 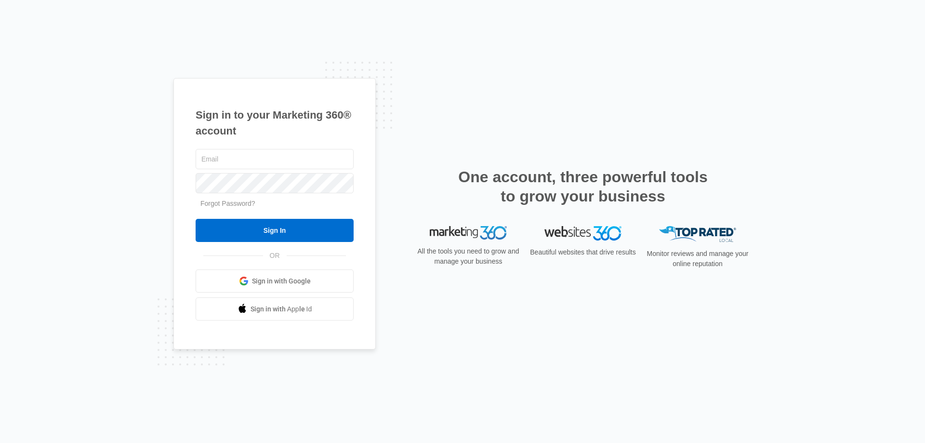 I want to click on input: Email, so click(x=275, y=159).